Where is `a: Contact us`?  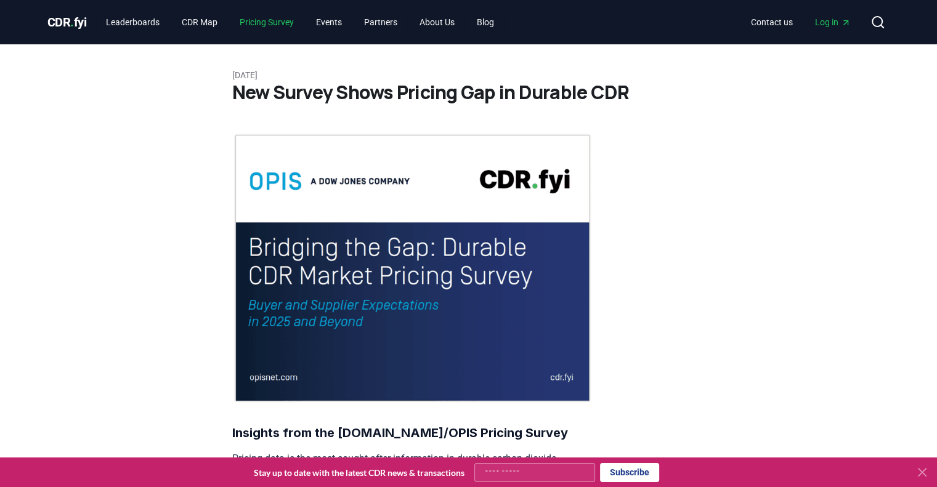 a: Contact us is located at coordinates (772, 22).